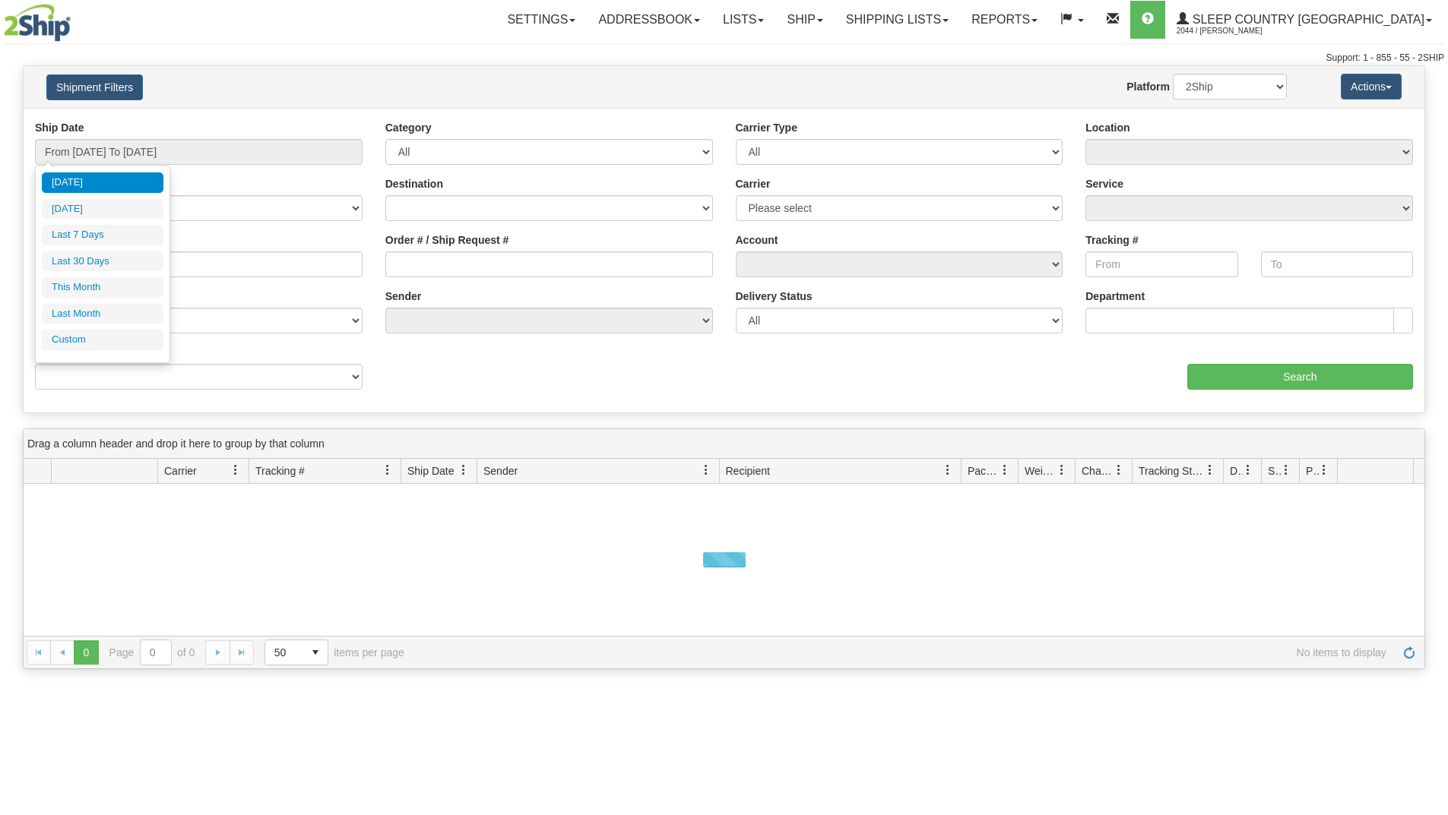 The height and width of the screenshot is (815, 1448). What do you see at coordinates (103, 287) in the screenshot?
I see `li: This Month` at bounding box center [103, 287].